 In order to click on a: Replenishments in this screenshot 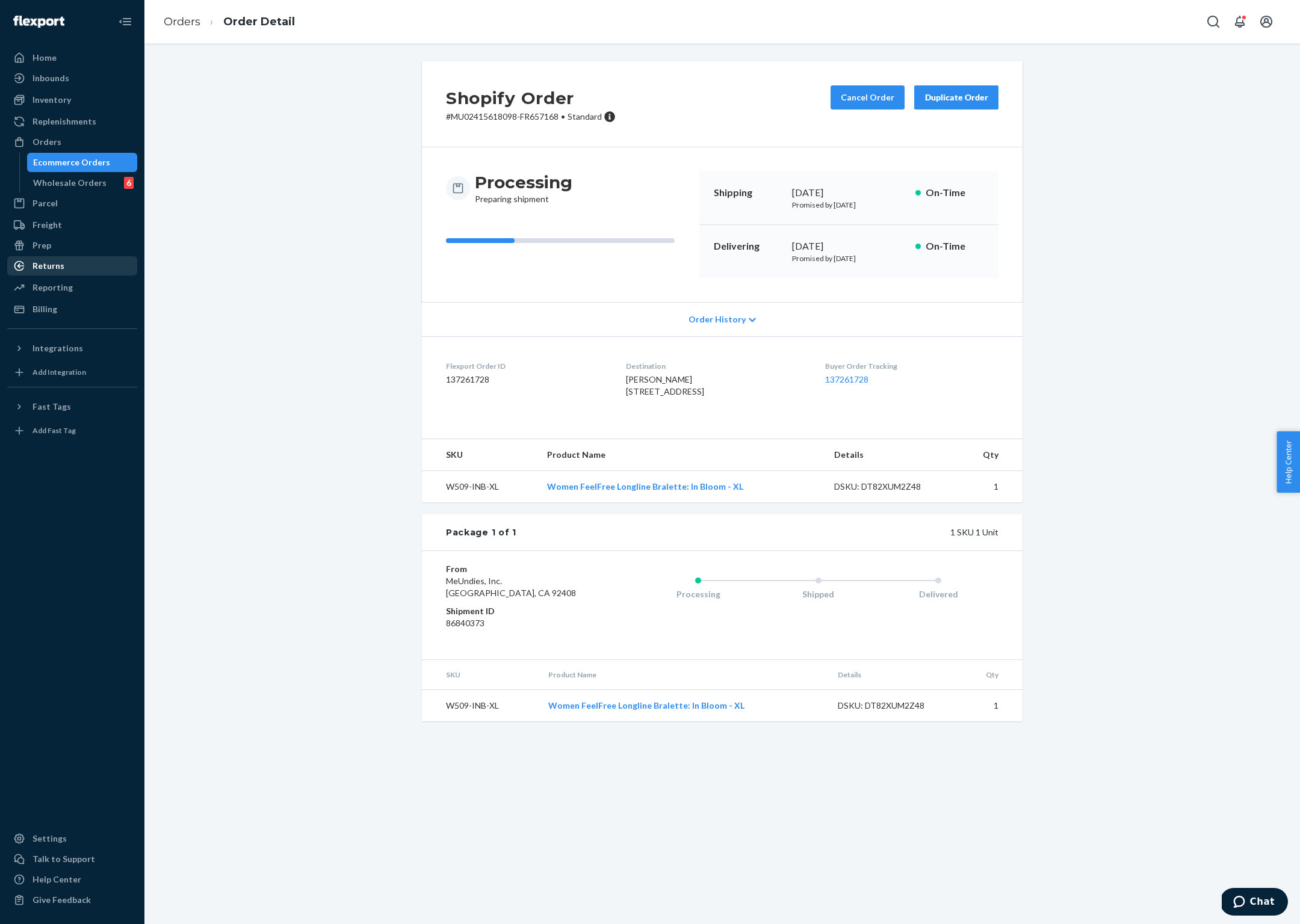, I will do `click(72, 121)`.